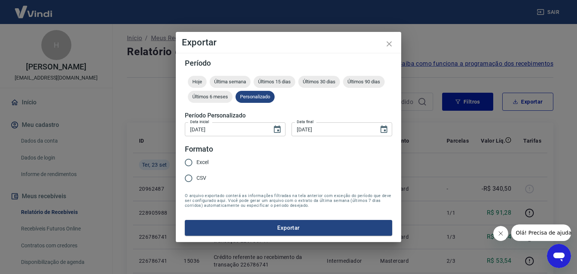  I want to click on button: Choose date, selected date is 1 de set de 2025, so click(277, 129).